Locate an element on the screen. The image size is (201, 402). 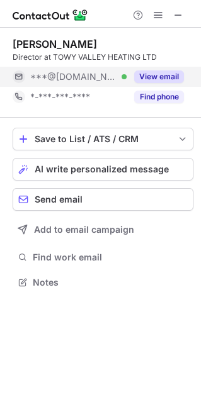
div: Save to List / ATS / CRM is located at coordinates (103, 139).